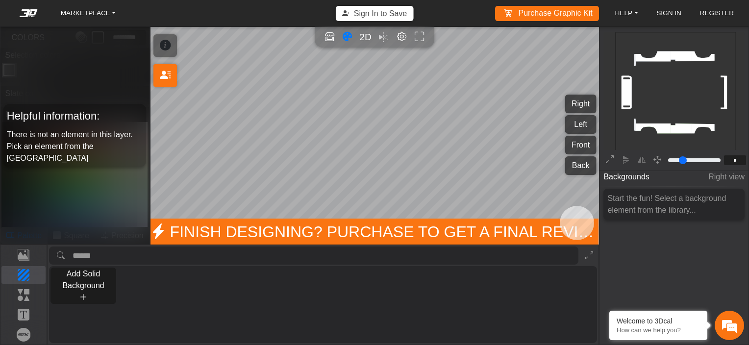  What do you see at coordinates (626, 13) in the screenshot?
I see `a: HELP` at bounding box center [626, 13].